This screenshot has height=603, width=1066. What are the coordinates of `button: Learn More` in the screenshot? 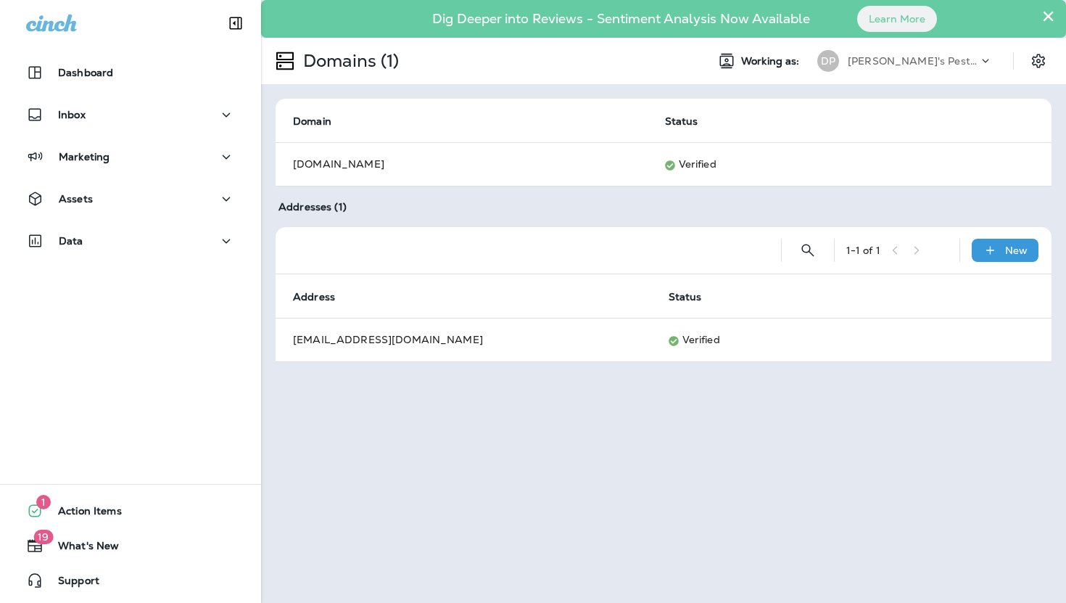 It's located at (897, 19).